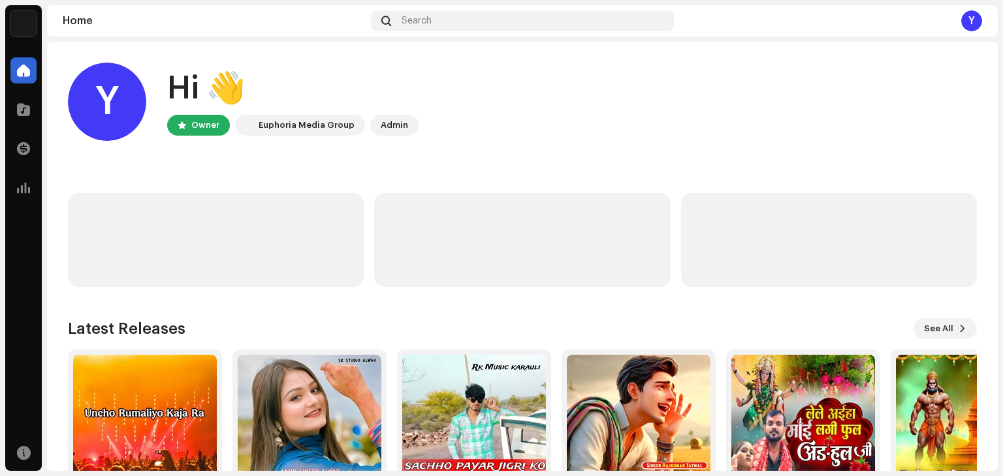  Describe the element at coordinates (938, 329) in the screenshot. I see `span: See All` at that location.